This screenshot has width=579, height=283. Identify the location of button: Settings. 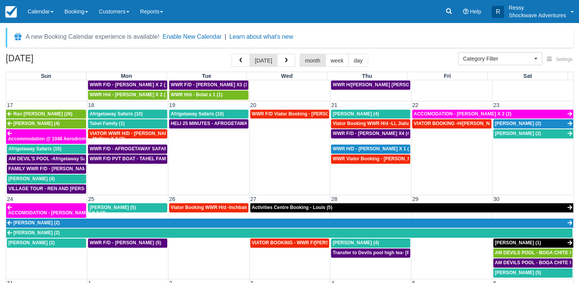
(560, 59).